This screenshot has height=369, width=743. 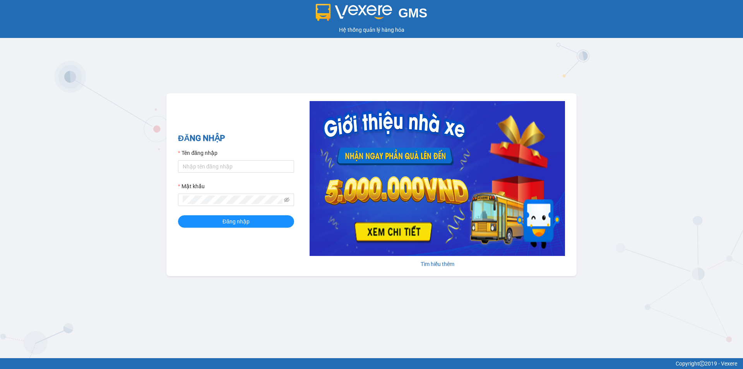 I want to click on span: GMS, so click(x=412, y=13).